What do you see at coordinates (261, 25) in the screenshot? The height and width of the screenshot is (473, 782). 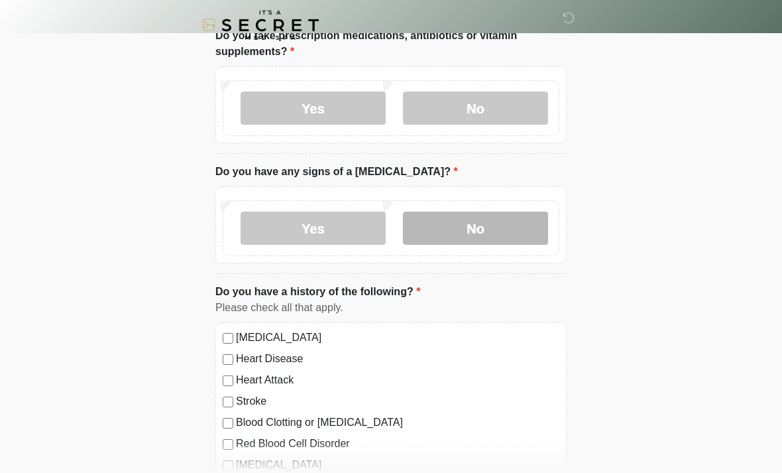 I see `img: It's A Secret Med Spa Logo` at bounding box center [261, 25].